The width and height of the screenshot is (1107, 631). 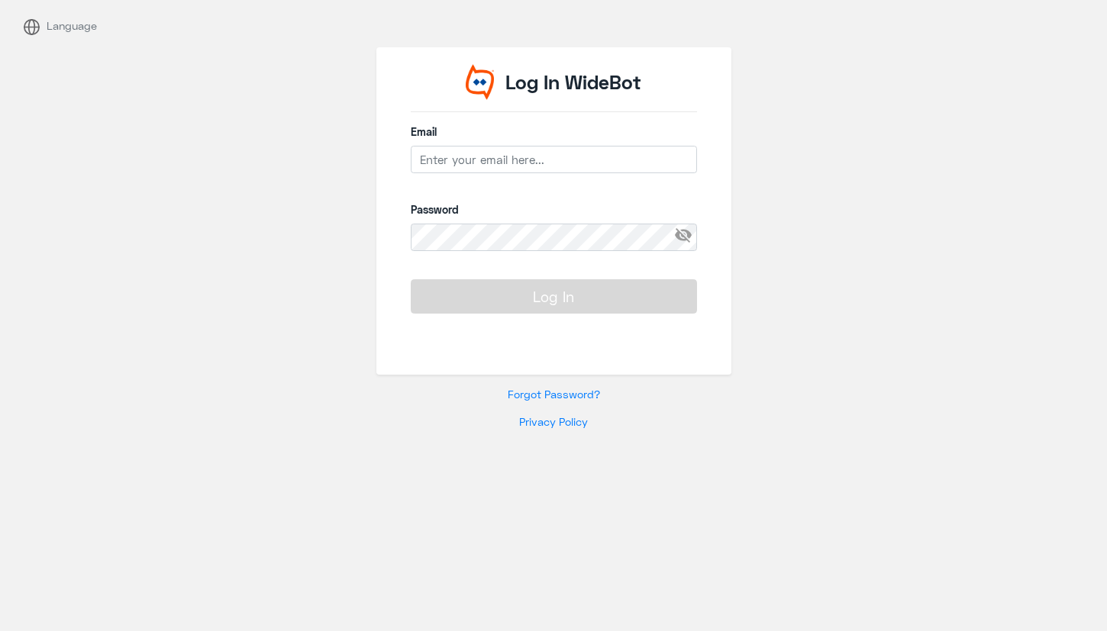 I want to click on span: visibility_off, so click(x=683, y=235).